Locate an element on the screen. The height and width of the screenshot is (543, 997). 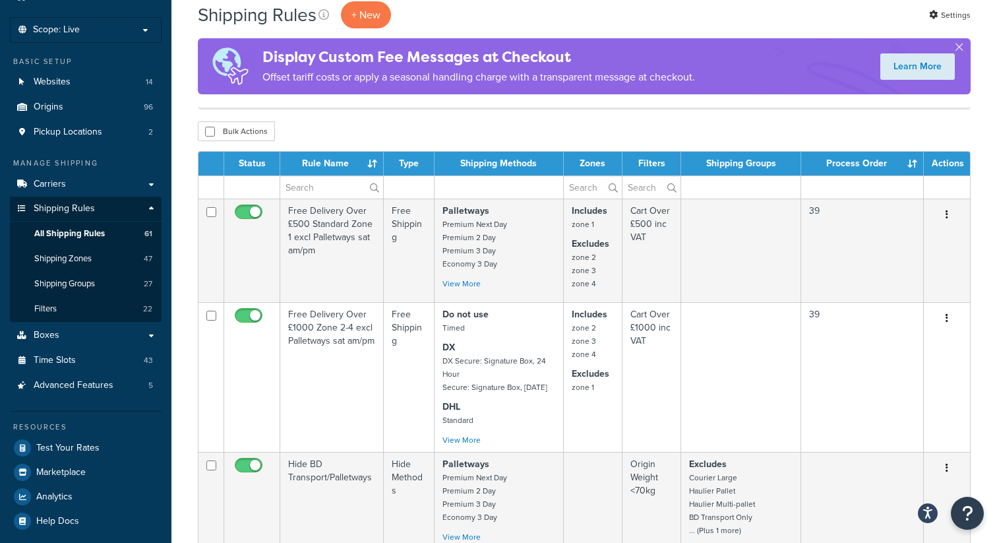
span: Carriers is located at coordinates (49, 184).